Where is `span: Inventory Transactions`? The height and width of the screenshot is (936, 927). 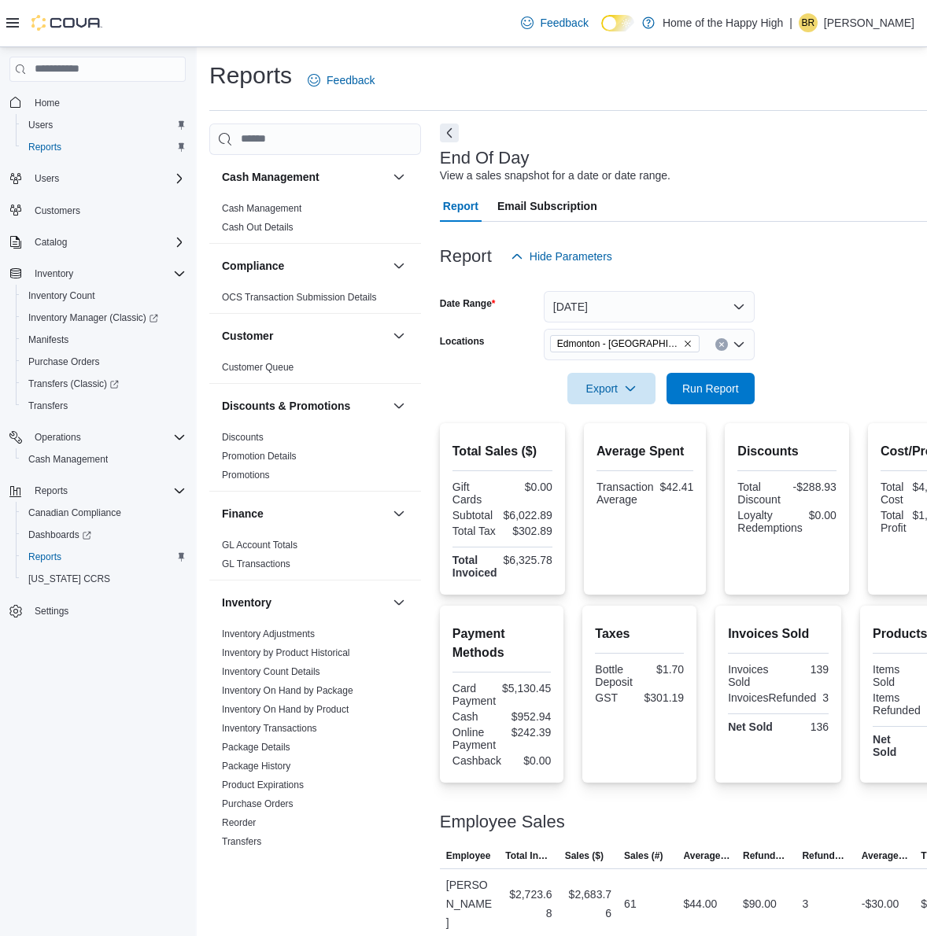 span: Inventory Transactions is located at coordinates (269, 729).